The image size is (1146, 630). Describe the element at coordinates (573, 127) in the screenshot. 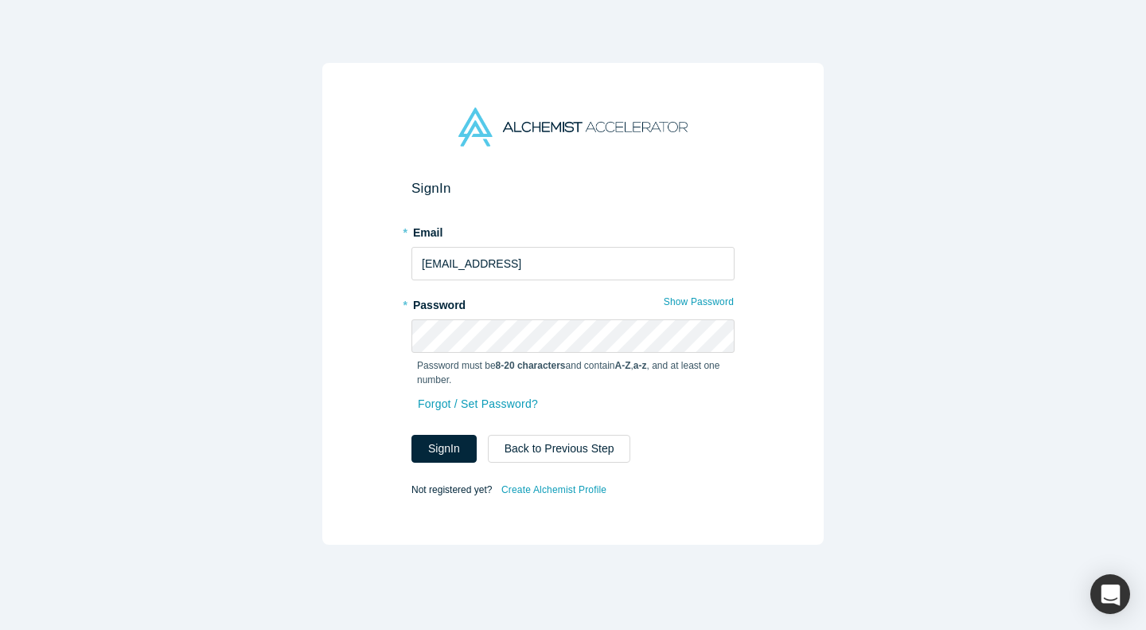

I see `img: Alchemist Accelerator Logo` at that location.